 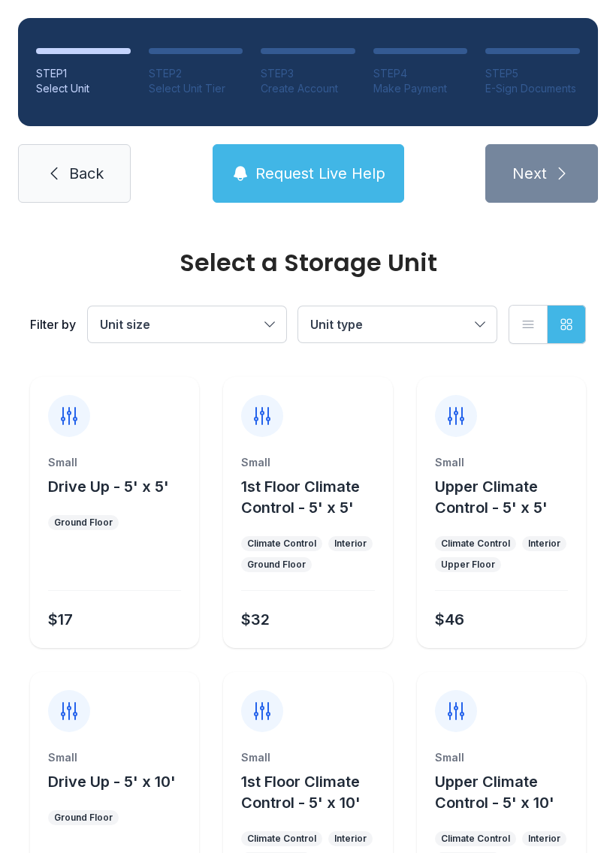 I want to click on div: E-Sign Documents, so click(x=533, y=89).